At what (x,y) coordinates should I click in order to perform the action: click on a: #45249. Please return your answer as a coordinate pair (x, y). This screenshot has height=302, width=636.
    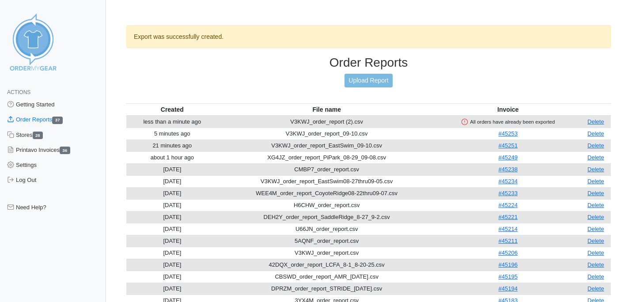
    Looking at the image, I should click on (508, 157).